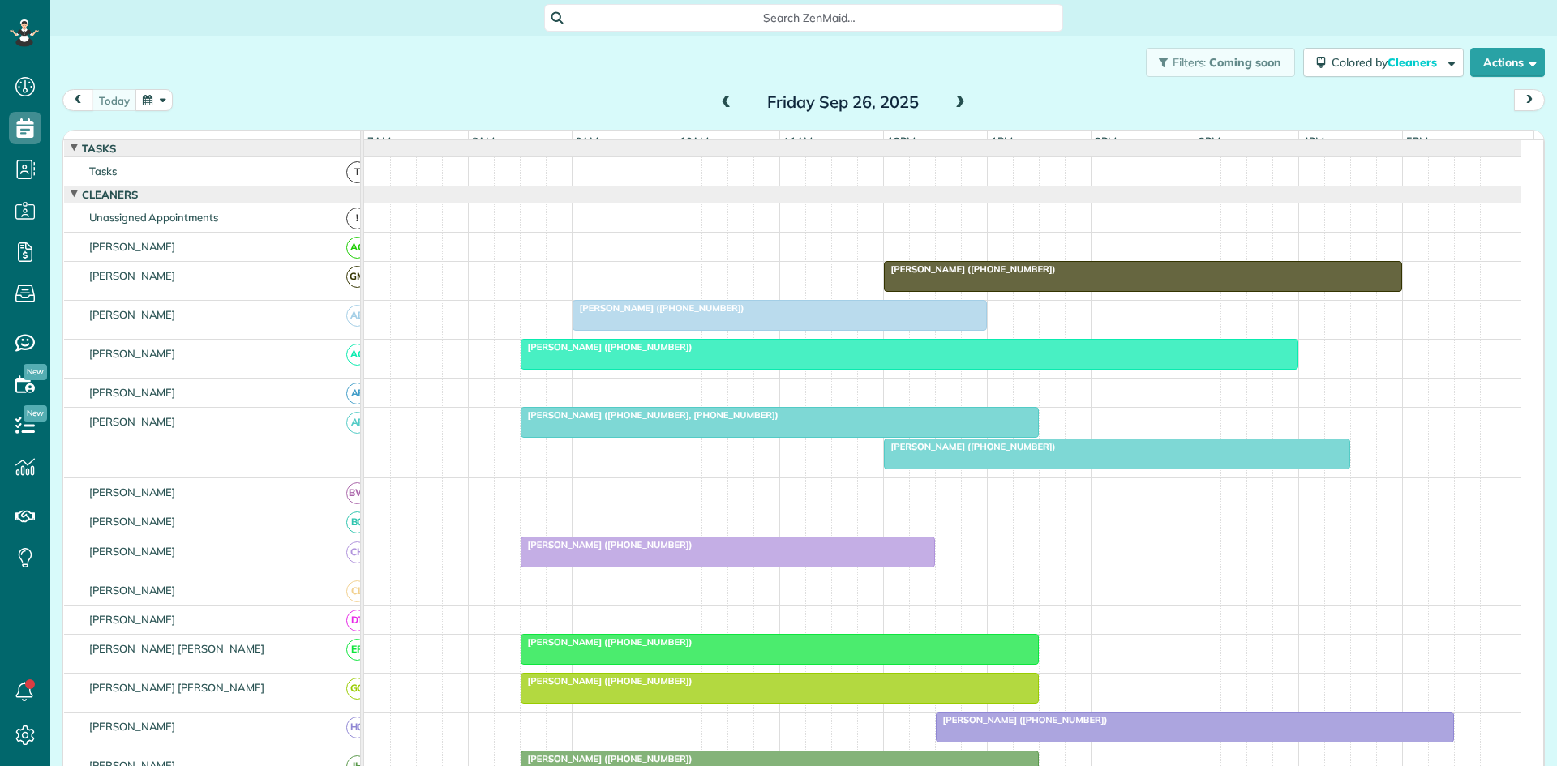 Image resolution: width=1557 pixels, height=766 pixels. I want to click on span: GG, so click(357, 688).